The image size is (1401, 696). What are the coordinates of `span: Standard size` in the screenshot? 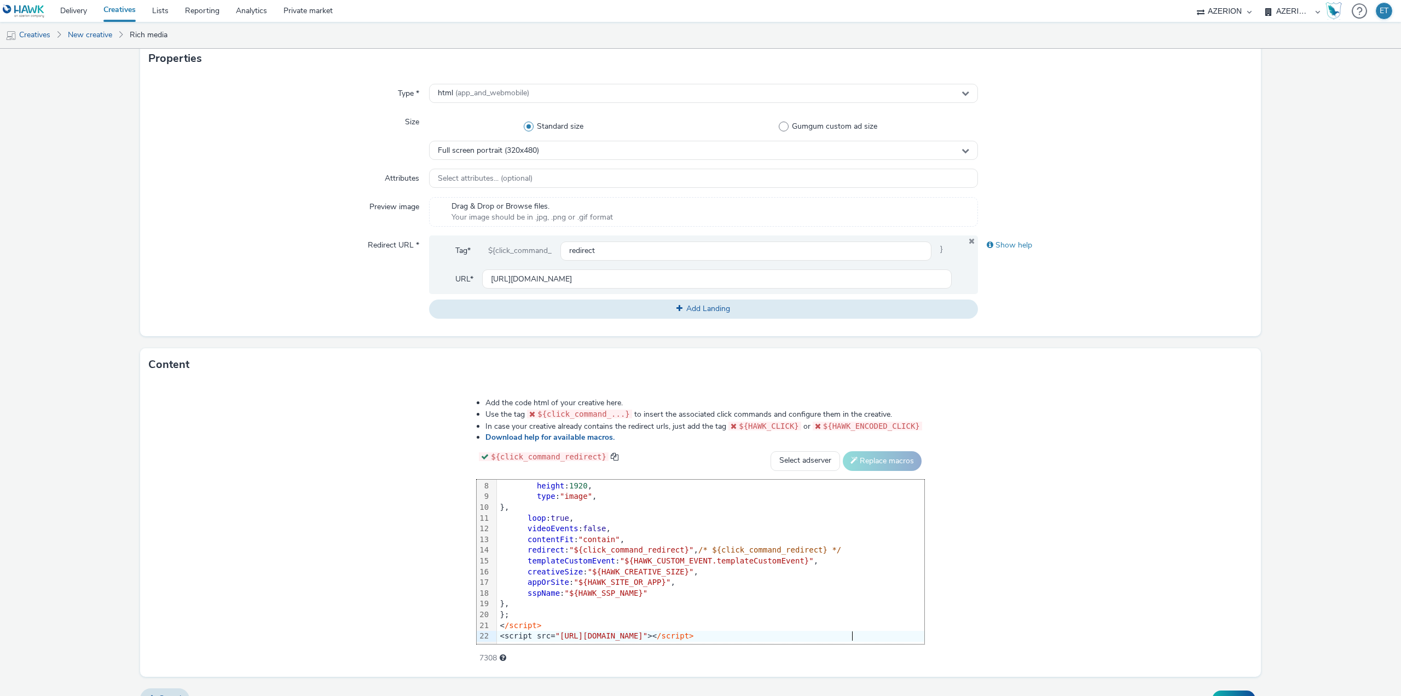 It's located at (560, 126).